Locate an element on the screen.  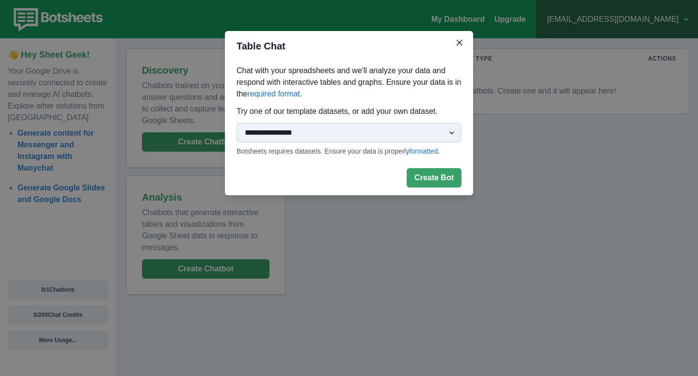
a: required format is located at coordinates (274, 94).